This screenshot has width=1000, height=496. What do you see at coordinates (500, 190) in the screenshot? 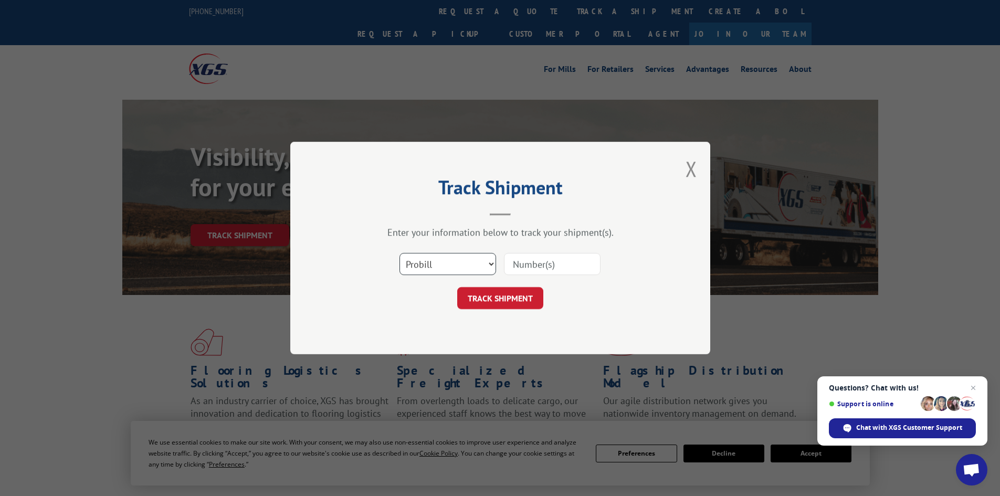
I see `h2: Track Shipment` at bounding box center [500, 190].